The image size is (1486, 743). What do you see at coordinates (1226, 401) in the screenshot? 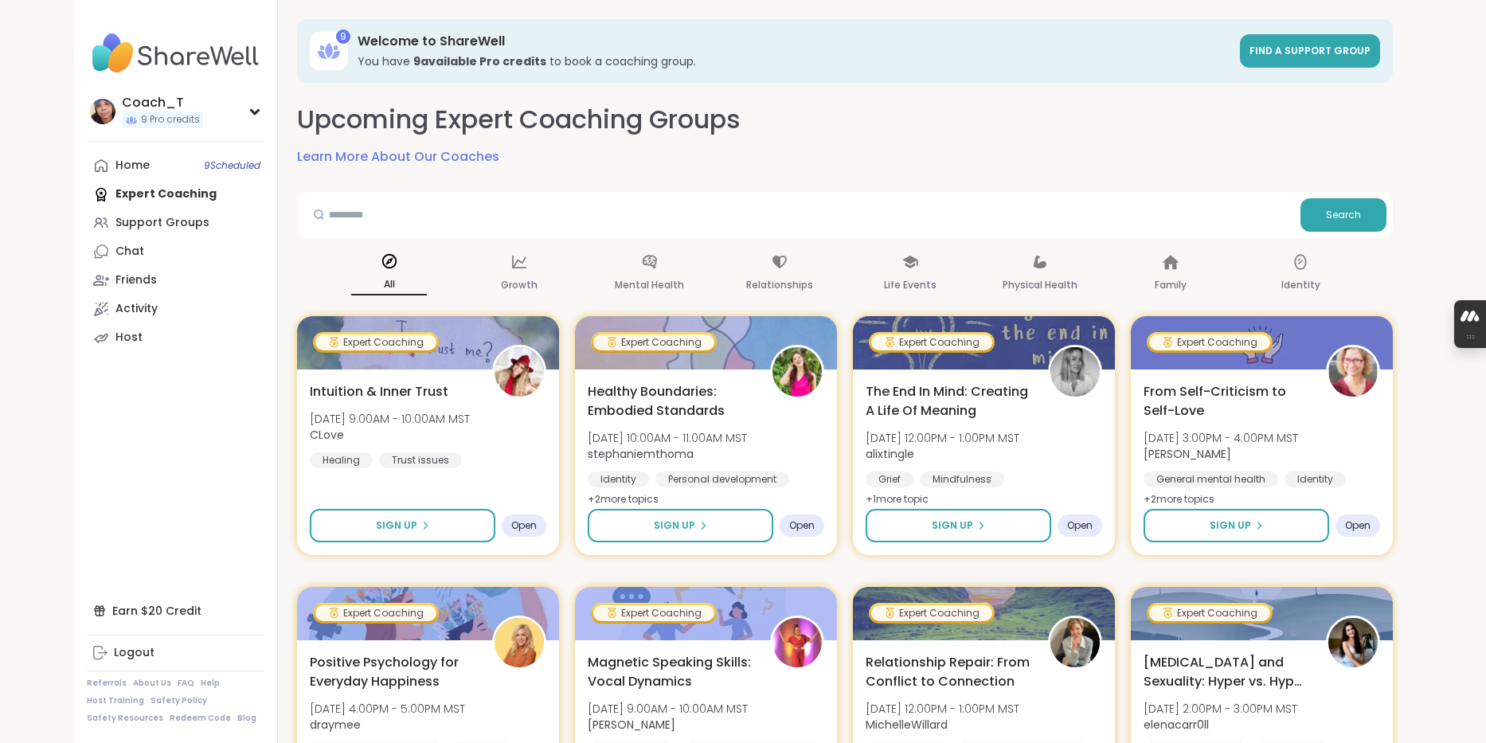
I see `span: From Self-Criticism to Self-Love` at bounding box center [1226, 401].